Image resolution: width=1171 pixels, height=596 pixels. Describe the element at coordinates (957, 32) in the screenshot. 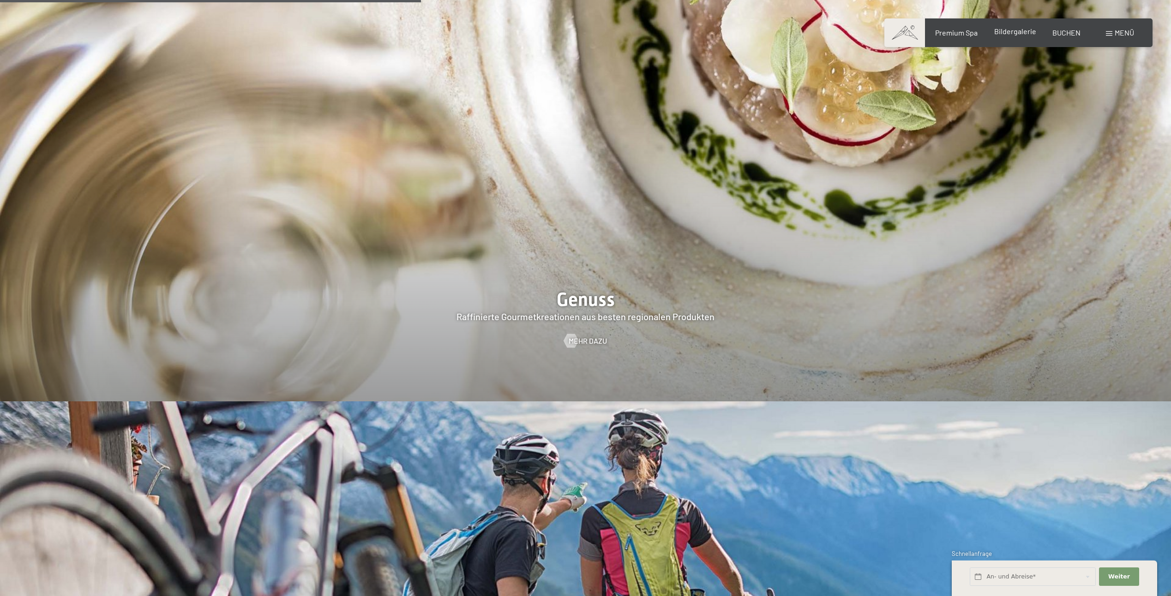

I see `a: Premium Spa` at that location.